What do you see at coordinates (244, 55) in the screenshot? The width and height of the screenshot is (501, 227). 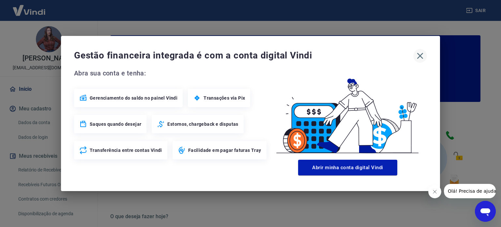 I see `span: Gestão financeira integrada é com a conta digital Vindi` at bounding box center [244, 55].